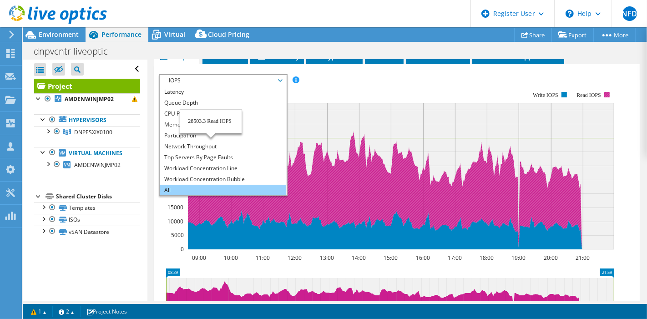 The image size is (647, 319). I want to click on span: Servers, so click(225, 56).